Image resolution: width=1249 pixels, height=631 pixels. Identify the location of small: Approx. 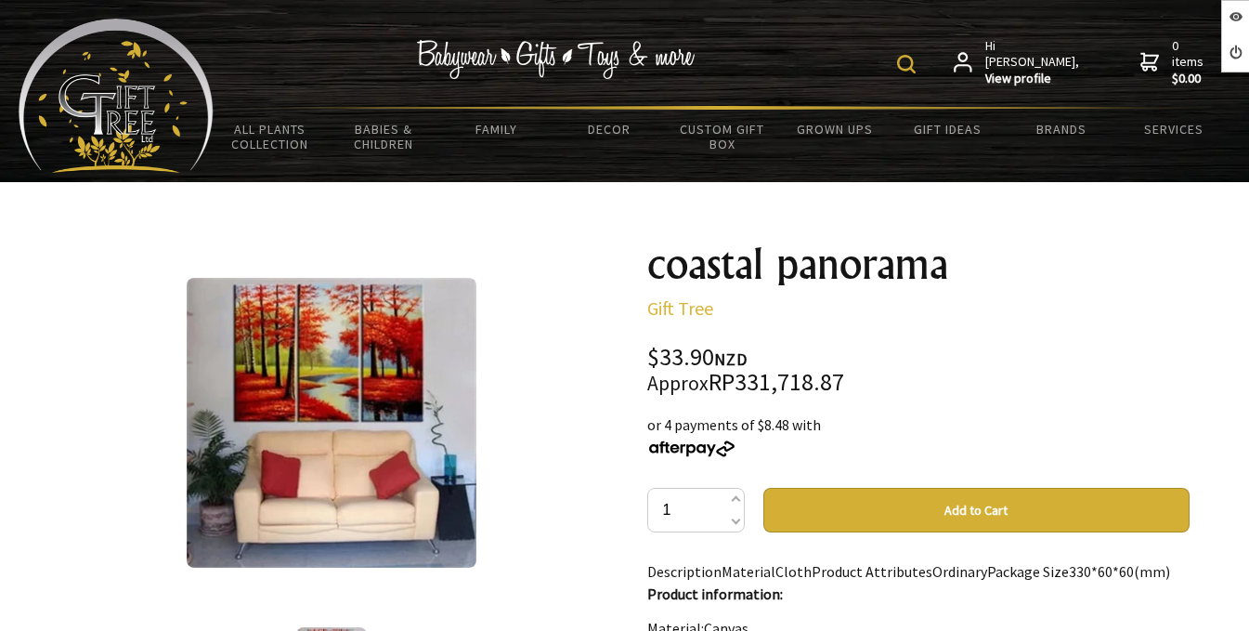
(678, 383).